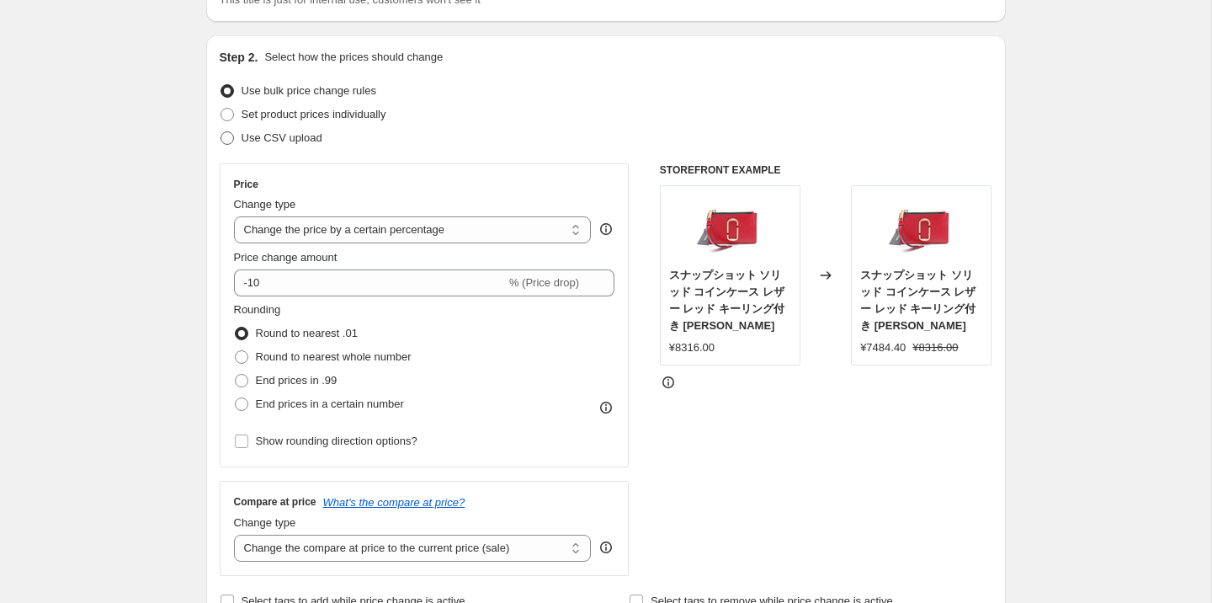 The width and height of the screenshot is (1212, 603). What do you see at coordinates (309, 90) in the screenshot?
I see `span: Use bulk price change rules` at bounding box center [309, 90].